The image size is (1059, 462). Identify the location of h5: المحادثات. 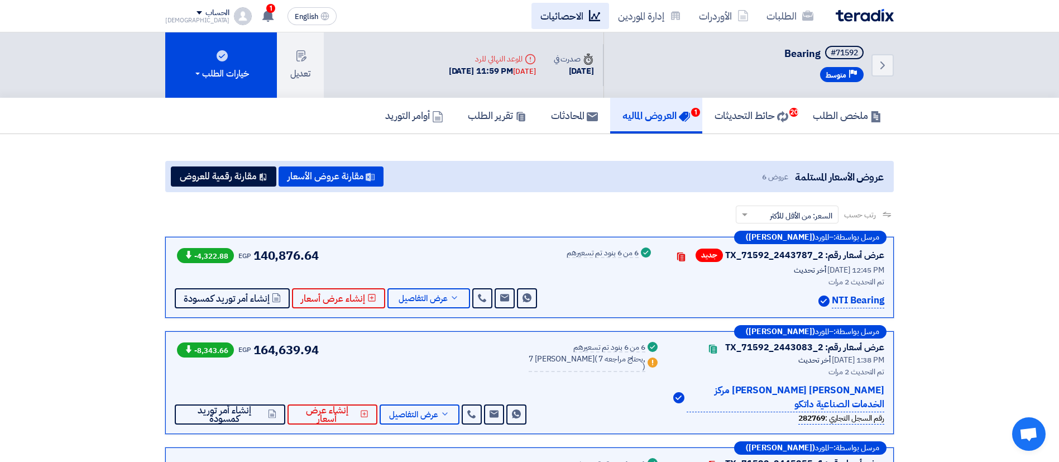
(574, 115).